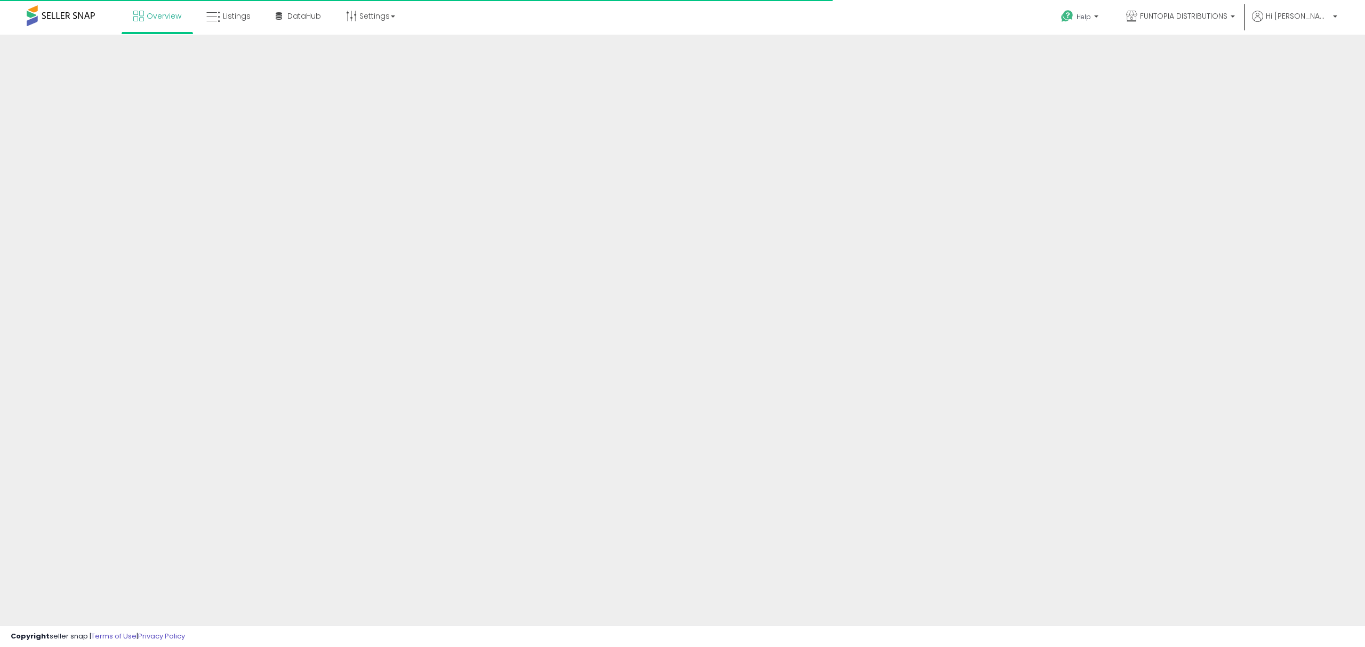 This screenshot has width=1365, height=647. I want to click on i: Get Help, so click(1067, 16).